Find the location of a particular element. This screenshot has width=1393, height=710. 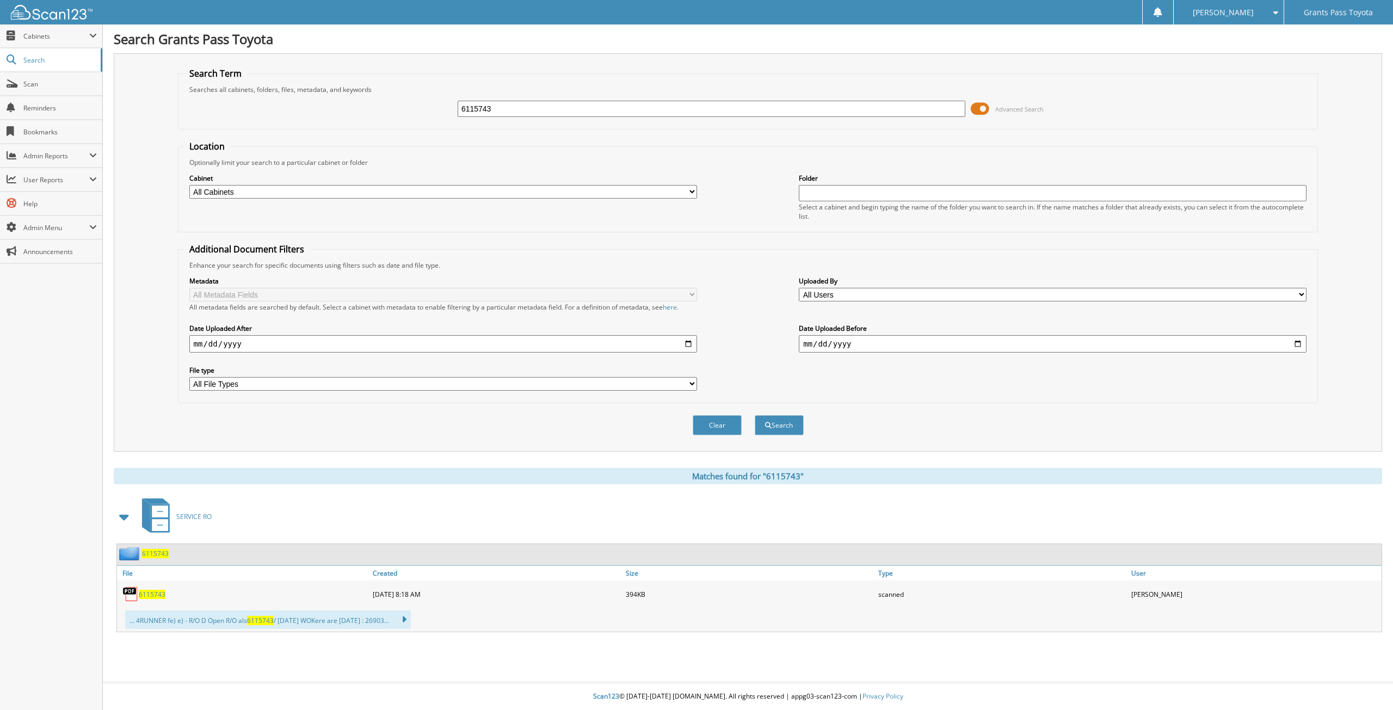

h1: Search Grants Pass Toyota is located at coordinates (748, 39).